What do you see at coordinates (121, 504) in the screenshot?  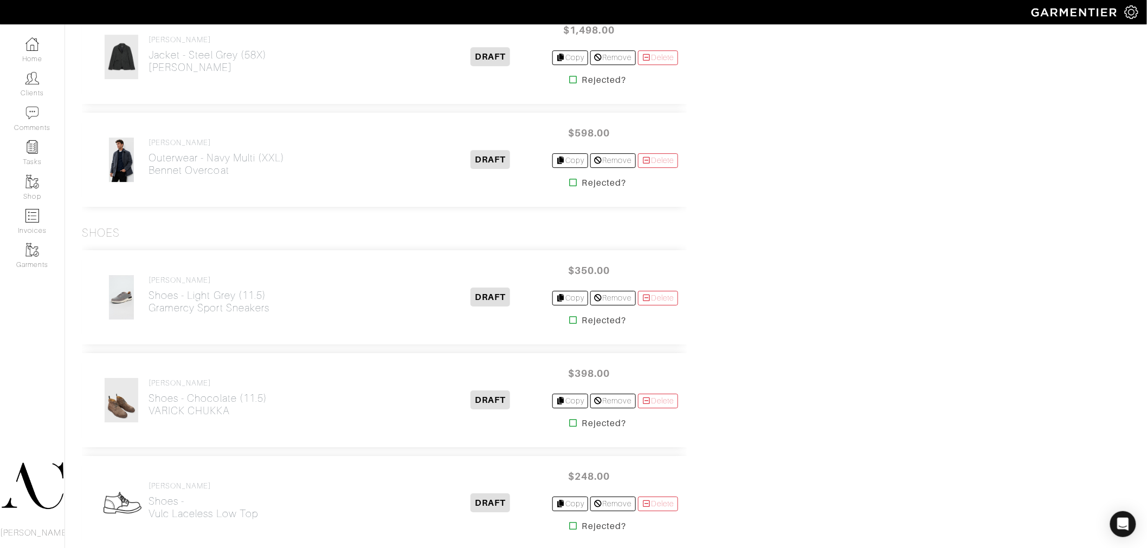 I see `img: Mens_Shoes-73eba345c416ba0fb9142c17412f065e134881f92cef13c33a4858100581dd15.png` at bounding box center [121, 504].